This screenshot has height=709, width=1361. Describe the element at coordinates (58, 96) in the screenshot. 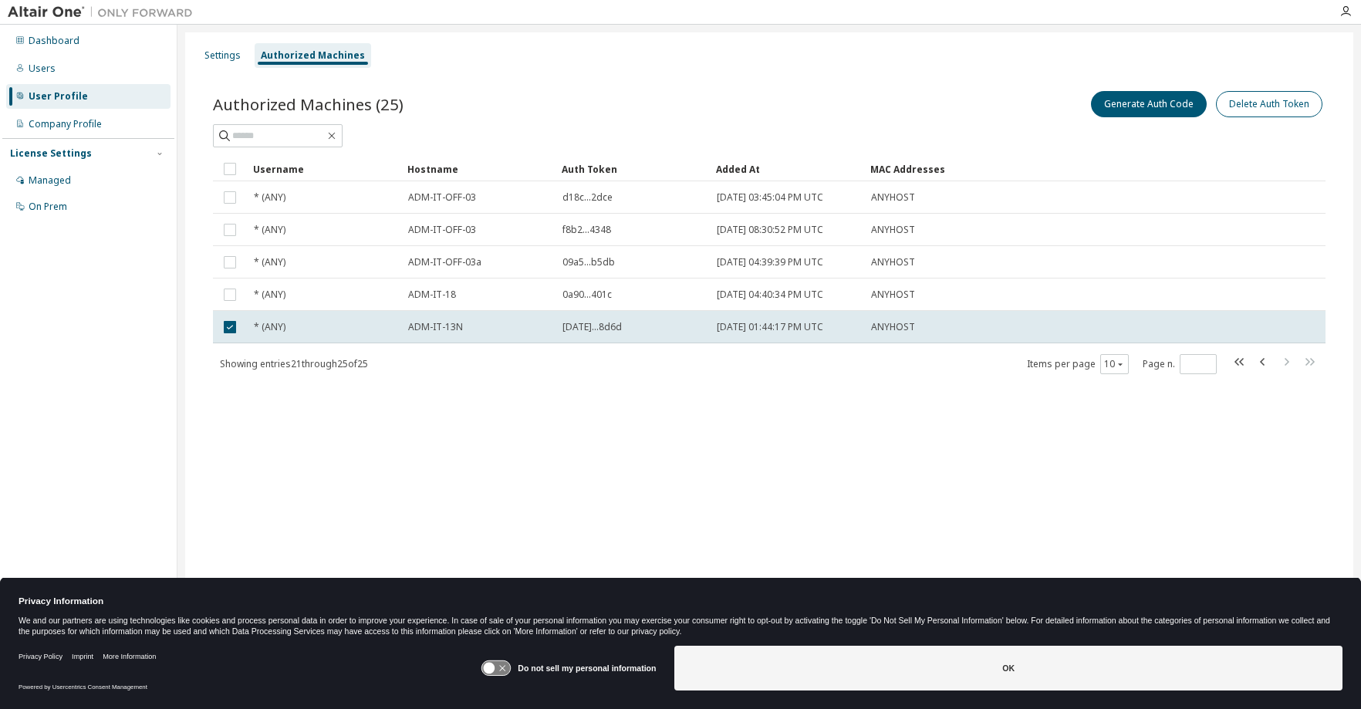

I see `div: User Profile` at that location.